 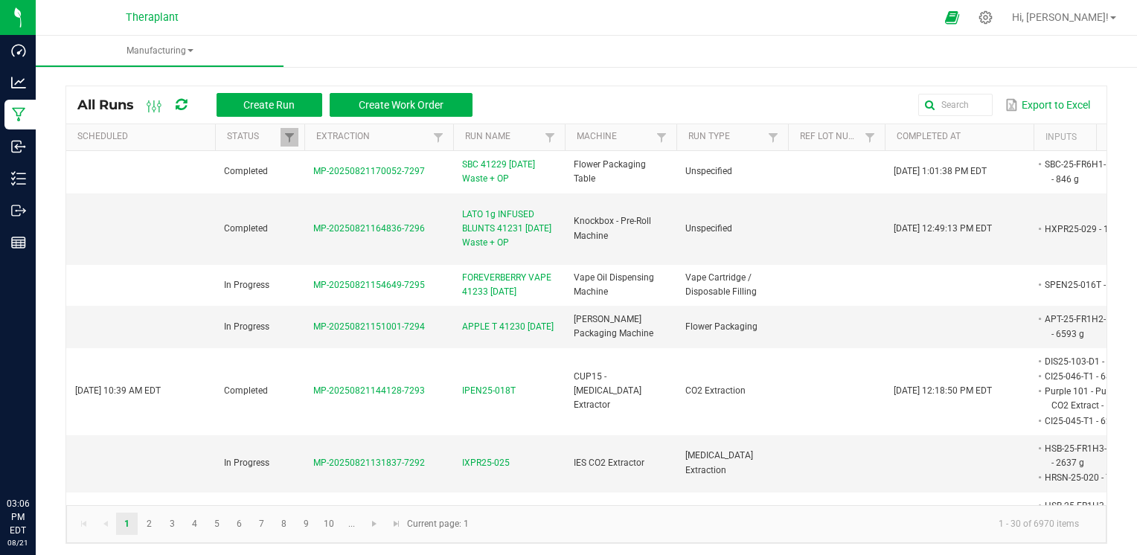 What do you see at coordinates (489, 391) in the screenshot?
I see `span: IPEN25-018T` at bounding box center [489, 391].